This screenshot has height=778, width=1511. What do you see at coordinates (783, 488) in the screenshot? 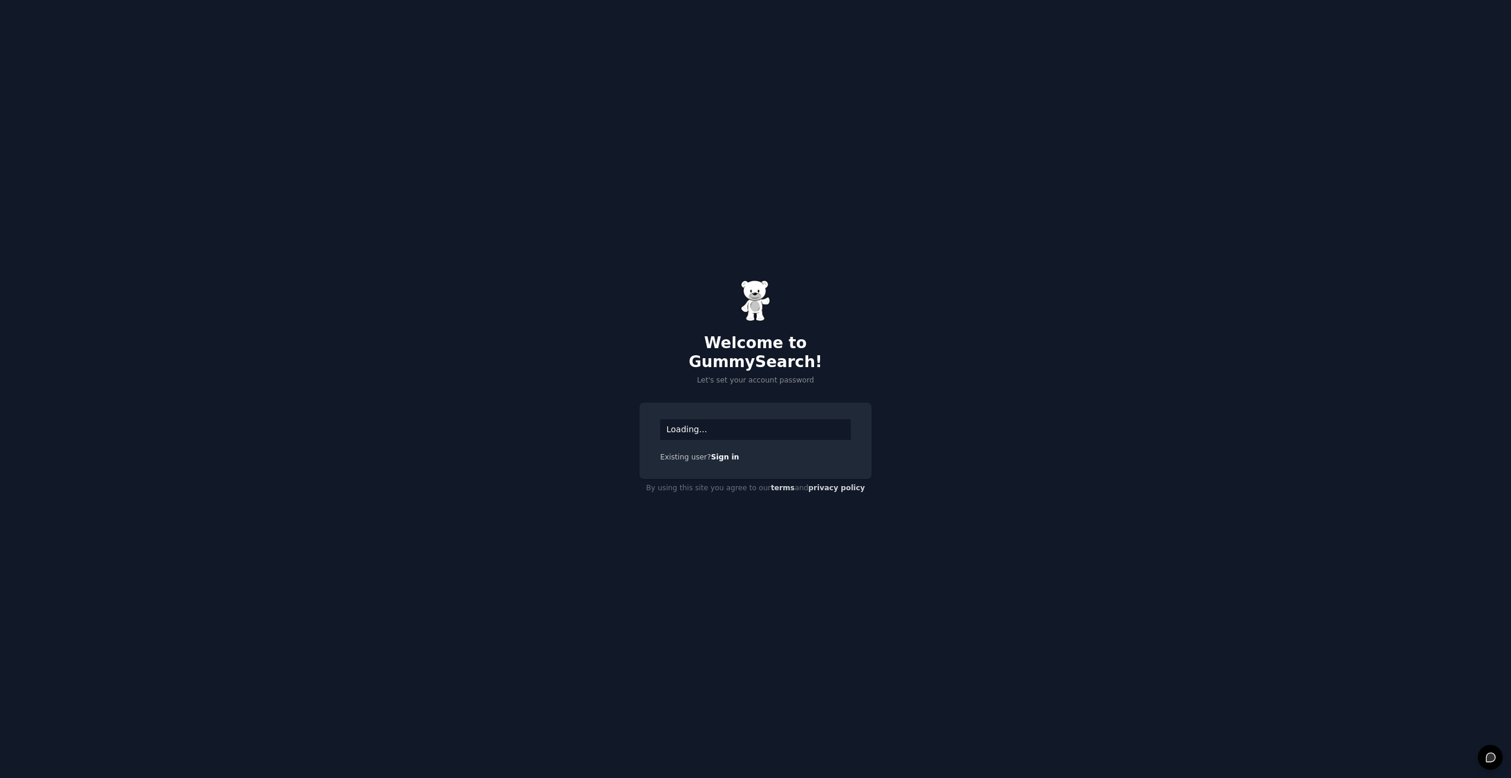
I see `a: terms` at bounding box center [783, 488].